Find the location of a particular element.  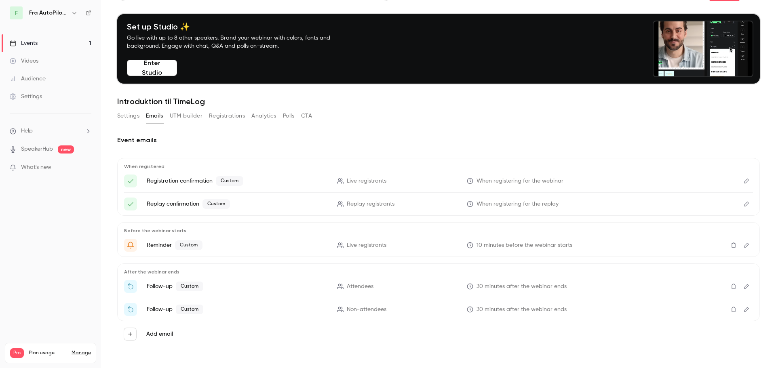

h6: Fra AutoPilot til TimeLog is located at coordinates (49, 13).